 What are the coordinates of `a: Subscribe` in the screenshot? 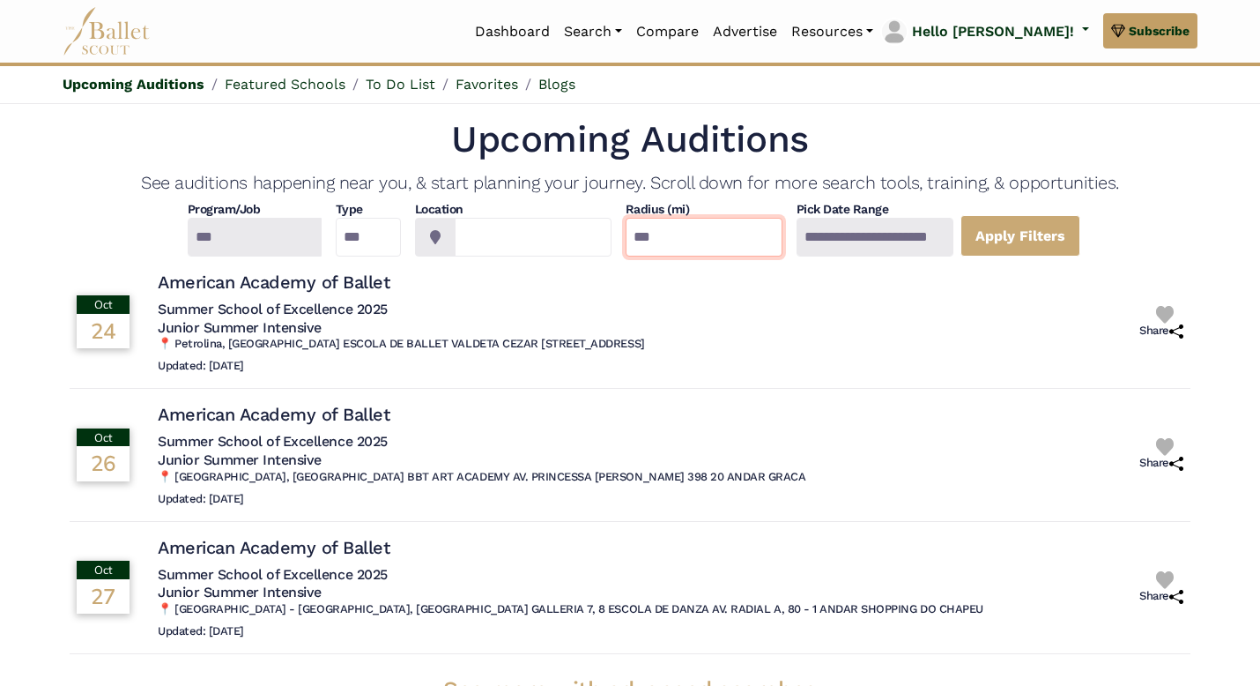 It's located at (1150, 31).